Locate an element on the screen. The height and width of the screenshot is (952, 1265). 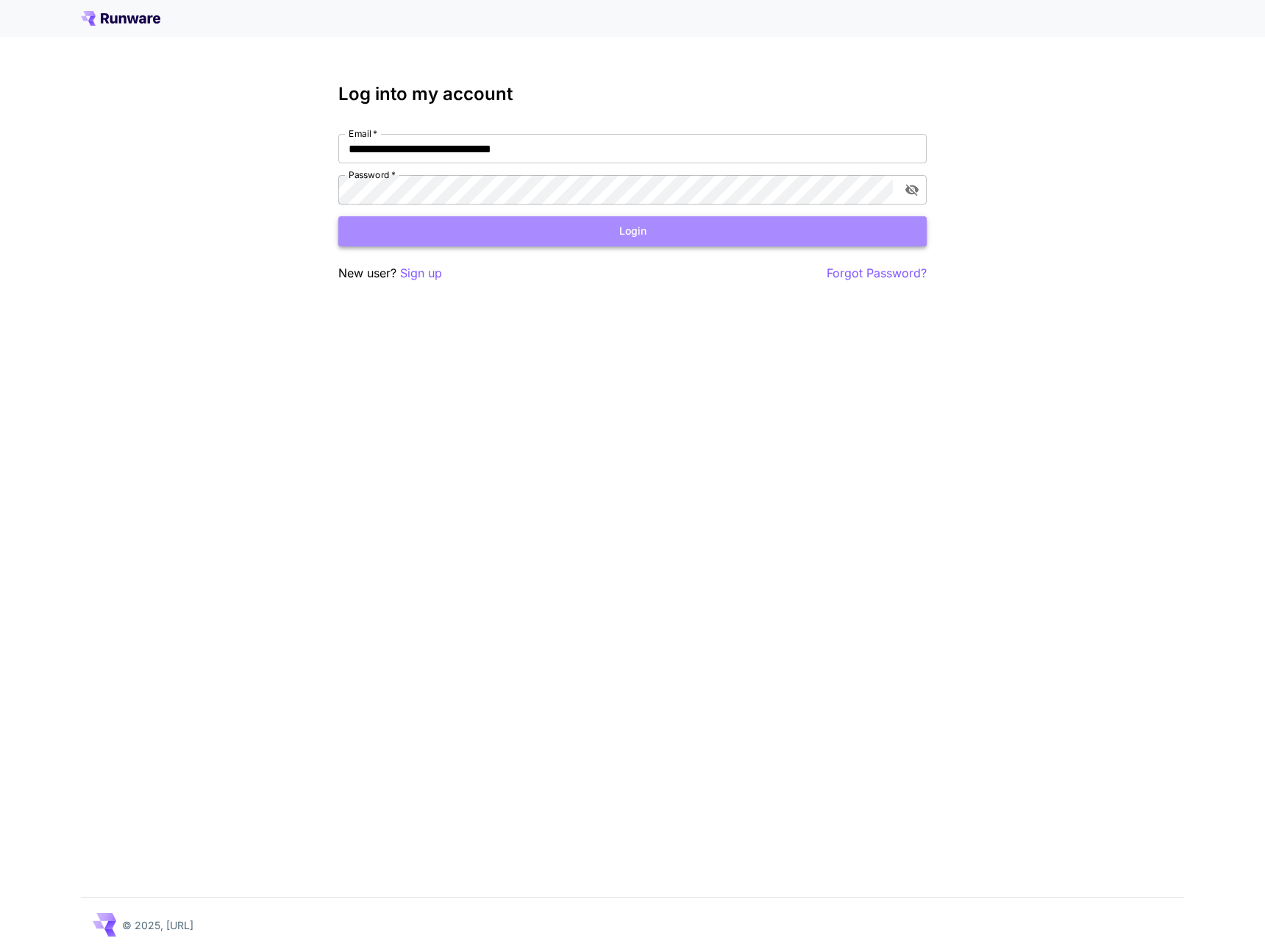
label: Email is located at coordinates (363, 133).